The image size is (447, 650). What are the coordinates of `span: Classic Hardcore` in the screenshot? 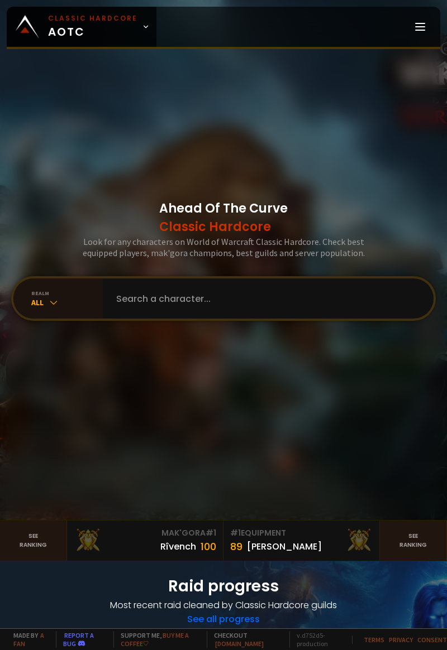 It's located at (223, 227).